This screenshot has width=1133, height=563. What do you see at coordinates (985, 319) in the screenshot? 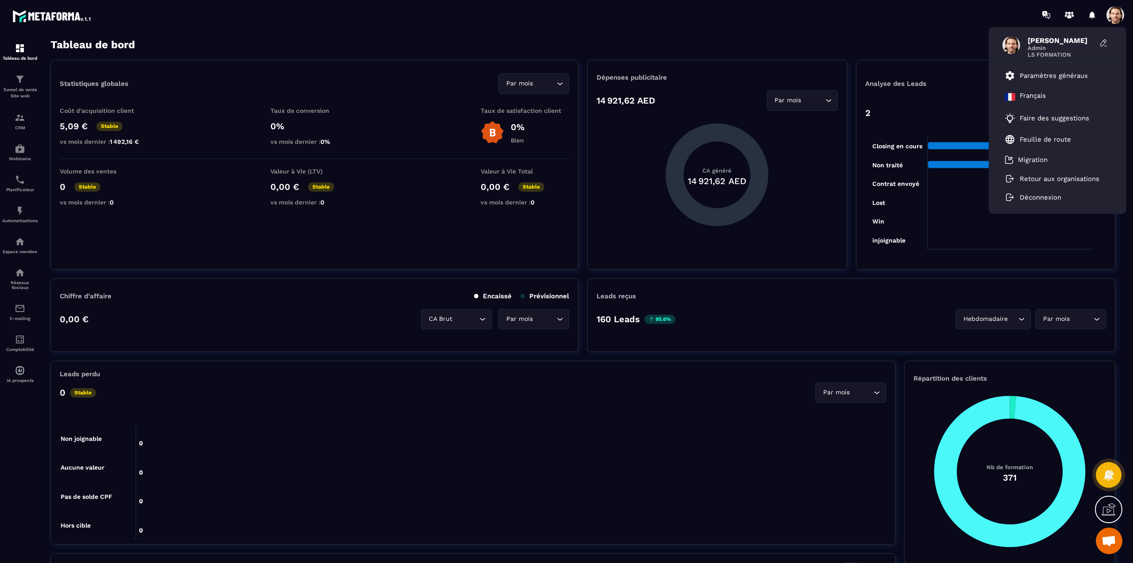
I see `span: Hebdomadaire` at bounding box center [985, 319].